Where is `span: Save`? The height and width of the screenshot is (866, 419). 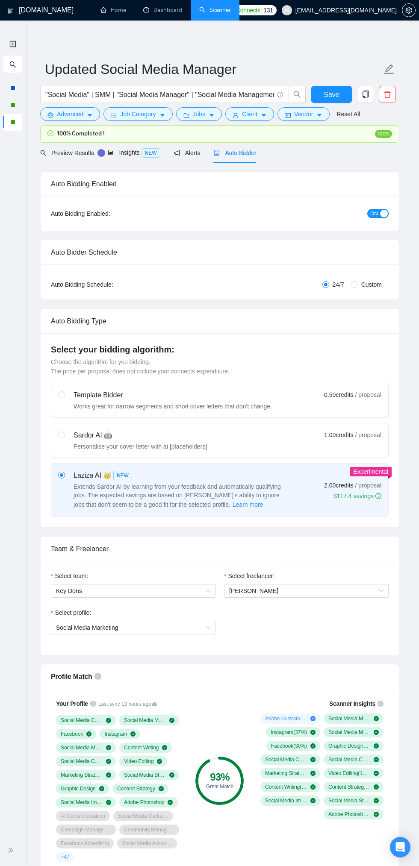 span: Save is located at coordinates (331, 94).